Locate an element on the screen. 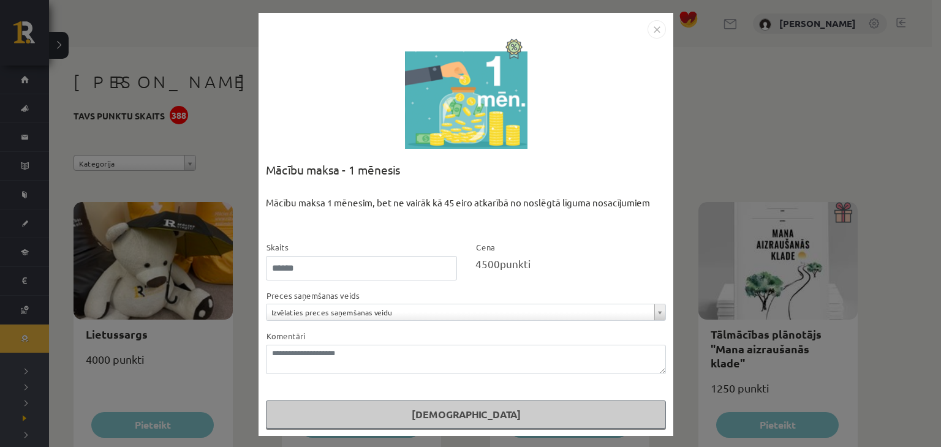  img: Atlaide is located at coordinates (513, 49).